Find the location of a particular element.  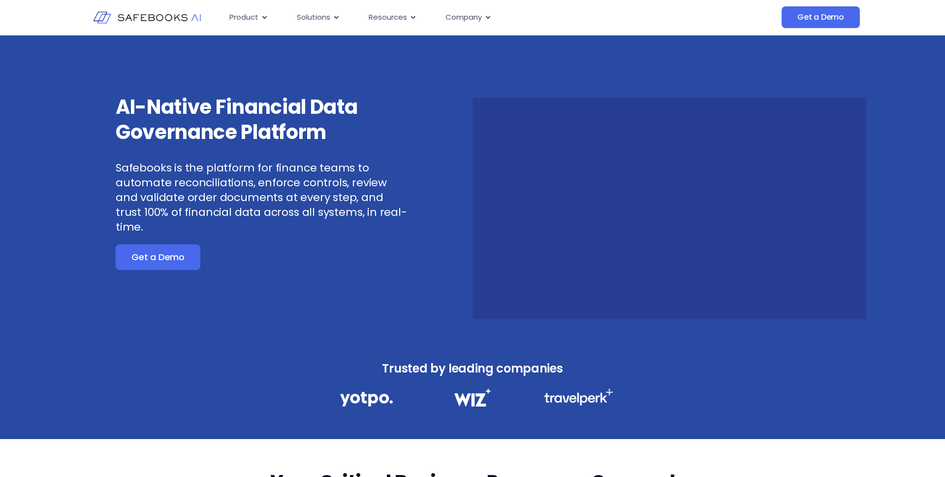

h3: Trusted by leading companies is located at coordinates (473, 368).